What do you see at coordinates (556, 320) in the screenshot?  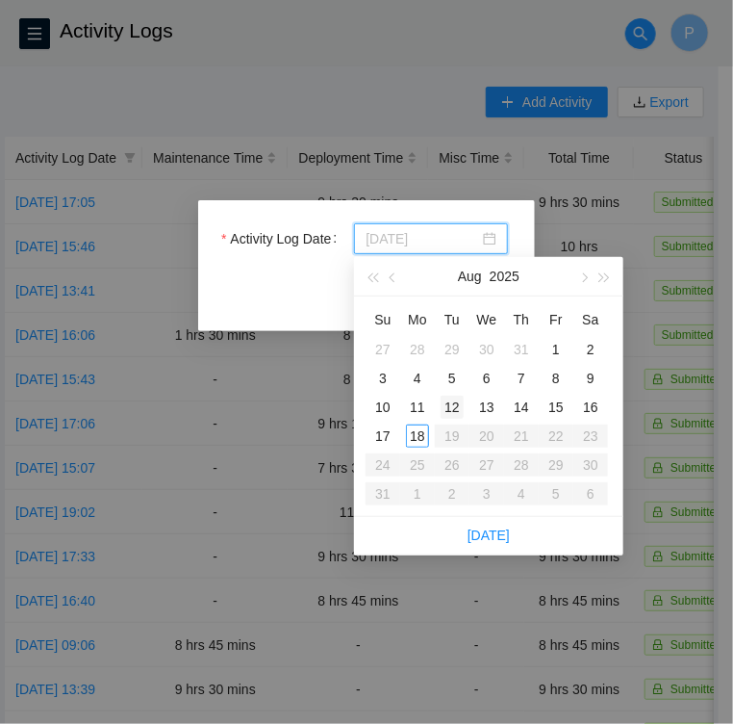 I see `th: Fr` at bounding box center [556, 320].